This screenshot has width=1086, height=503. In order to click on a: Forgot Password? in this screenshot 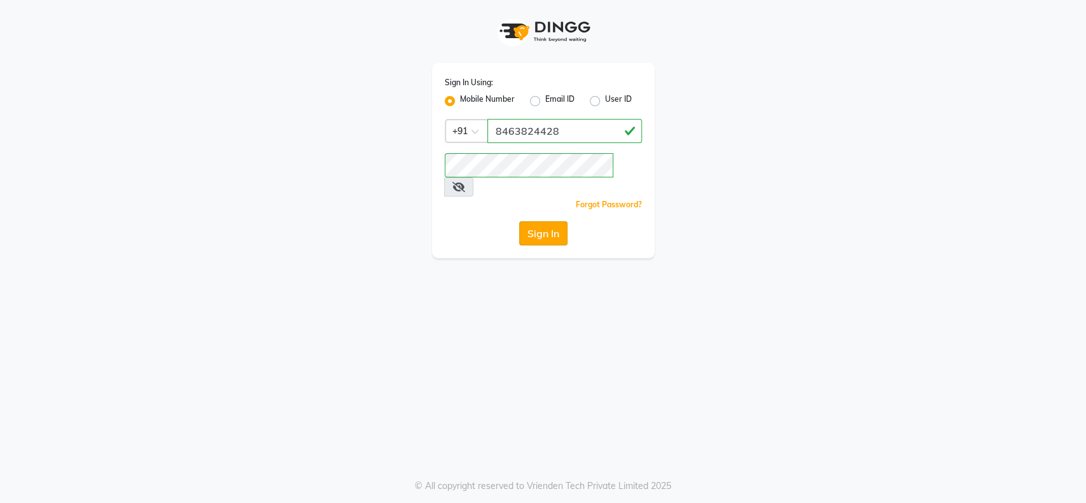, I will do `click(609, 204)`.